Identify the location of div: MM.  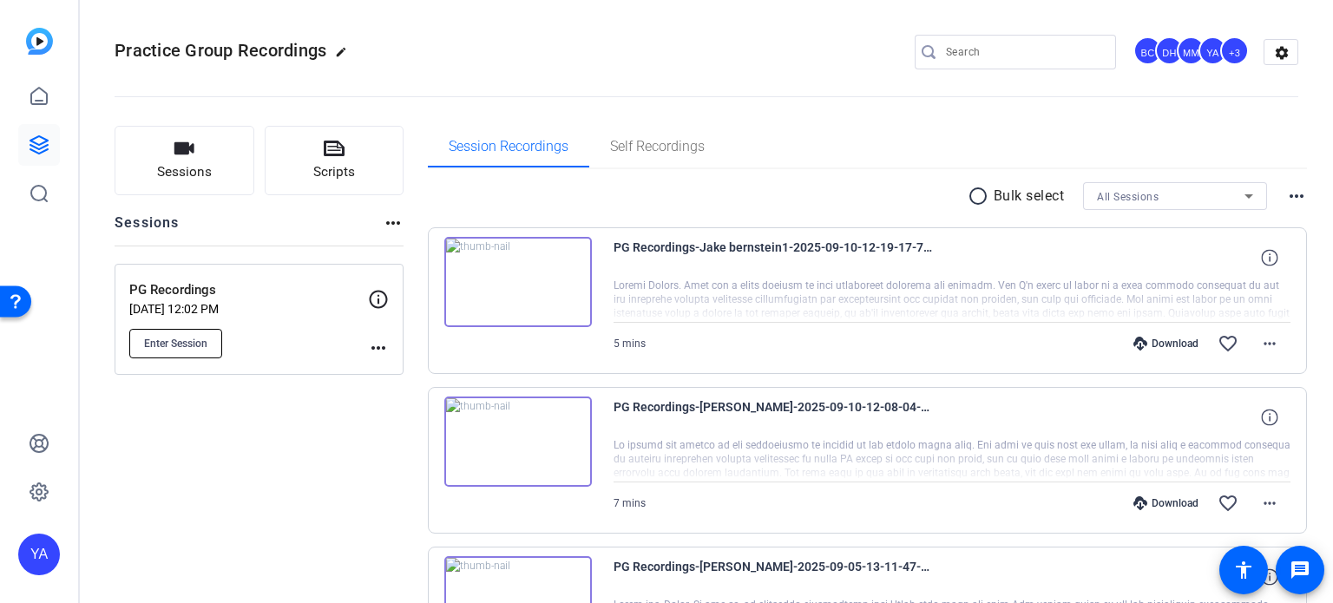
(1191, 50).